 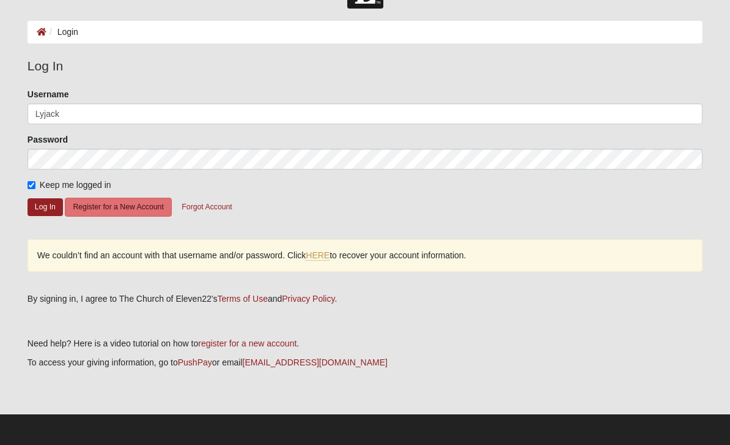 I want to click on a: Terms of Use, so click(x=242, y=298).